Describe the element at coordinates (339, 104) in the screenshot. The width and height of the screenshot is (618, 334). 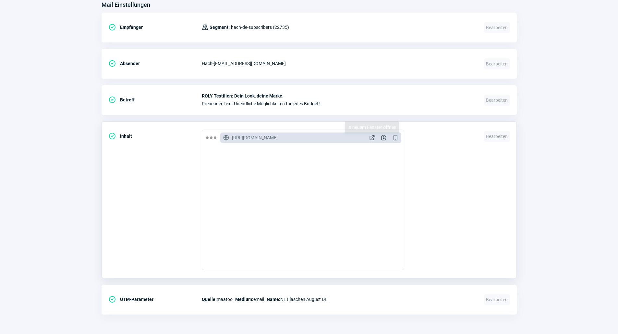
I see `span: Preheader Text: Unendliche Möglichkeiten für jedes Budget!` at that location.